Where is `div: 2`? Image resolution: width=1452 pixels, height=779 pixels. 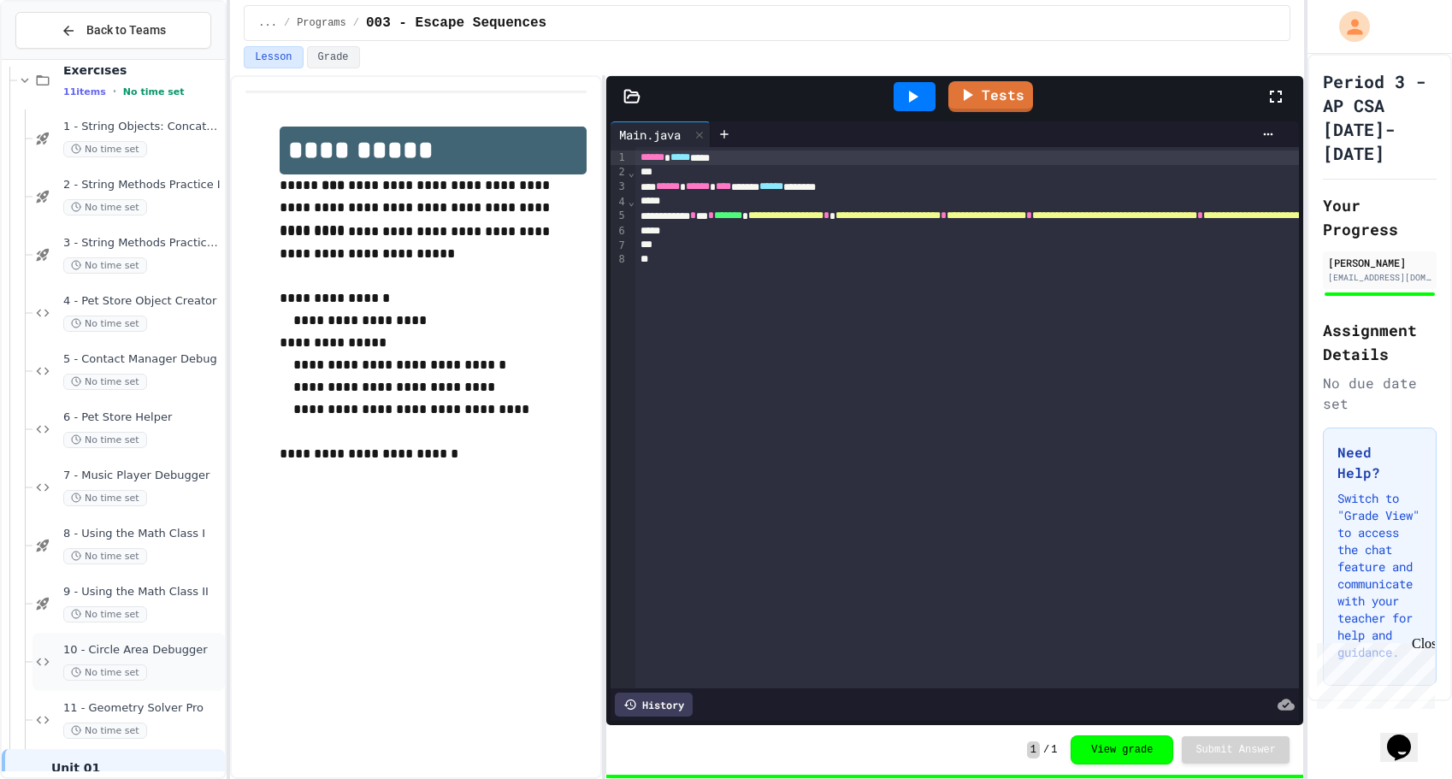 div: 2 is located at coordinates (619, 172).